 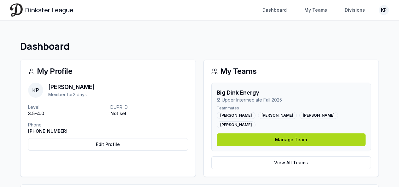 I want to click on div: My Teams, so click(x=291, y=71).